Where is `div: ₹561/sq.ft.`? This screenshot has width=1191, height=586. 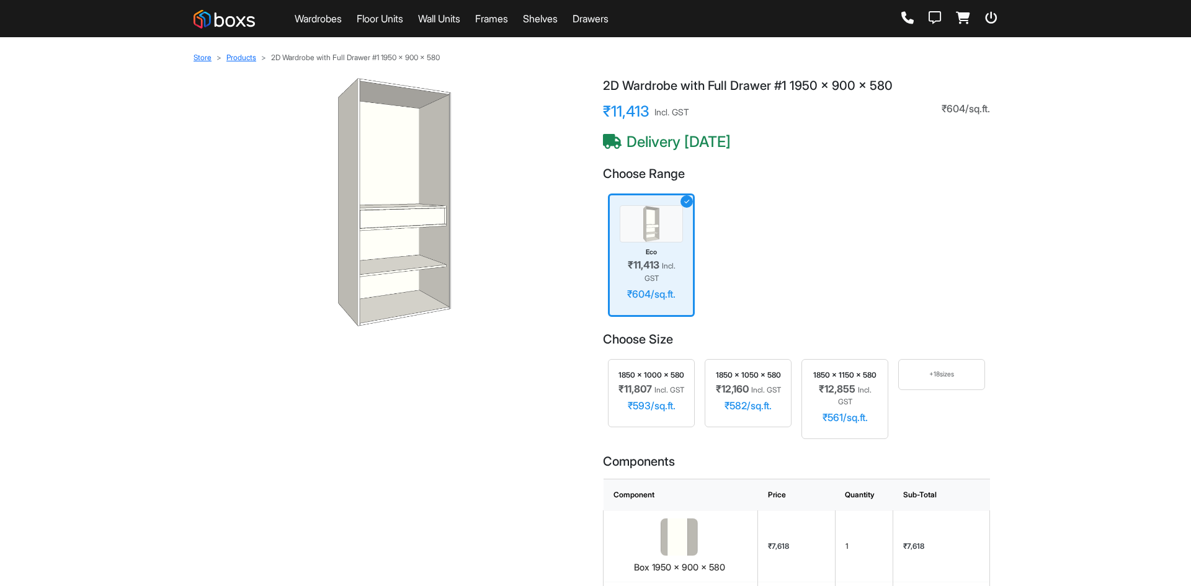 div: ₹561/sq.ft. is located at coordinates (845, 417).